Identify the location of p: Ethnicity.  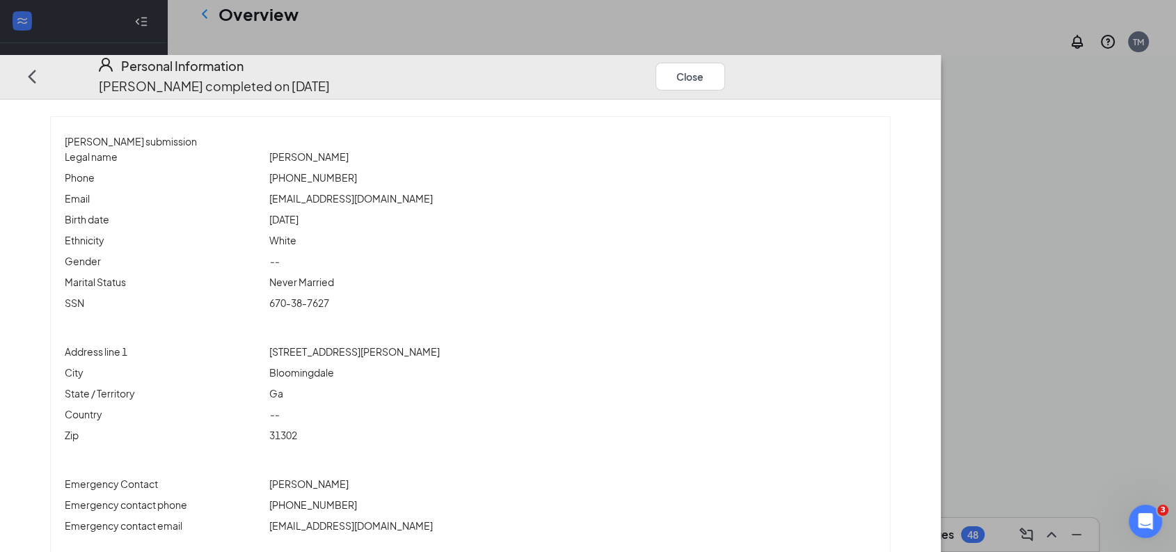
(164, 240).